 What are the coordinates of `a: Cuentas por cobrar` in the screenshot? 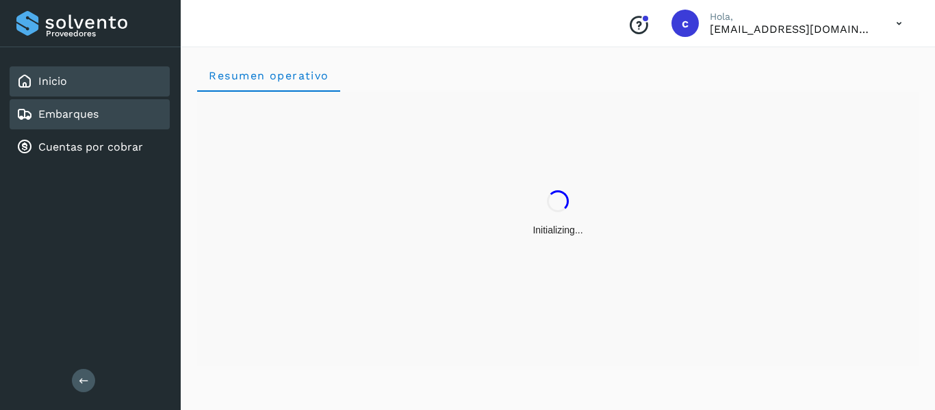 It's located at (90, 147).